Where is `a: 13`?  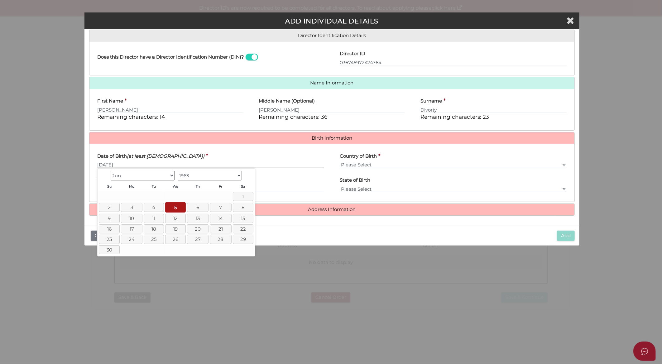 a: 13 is located at coordinates (198, 218).